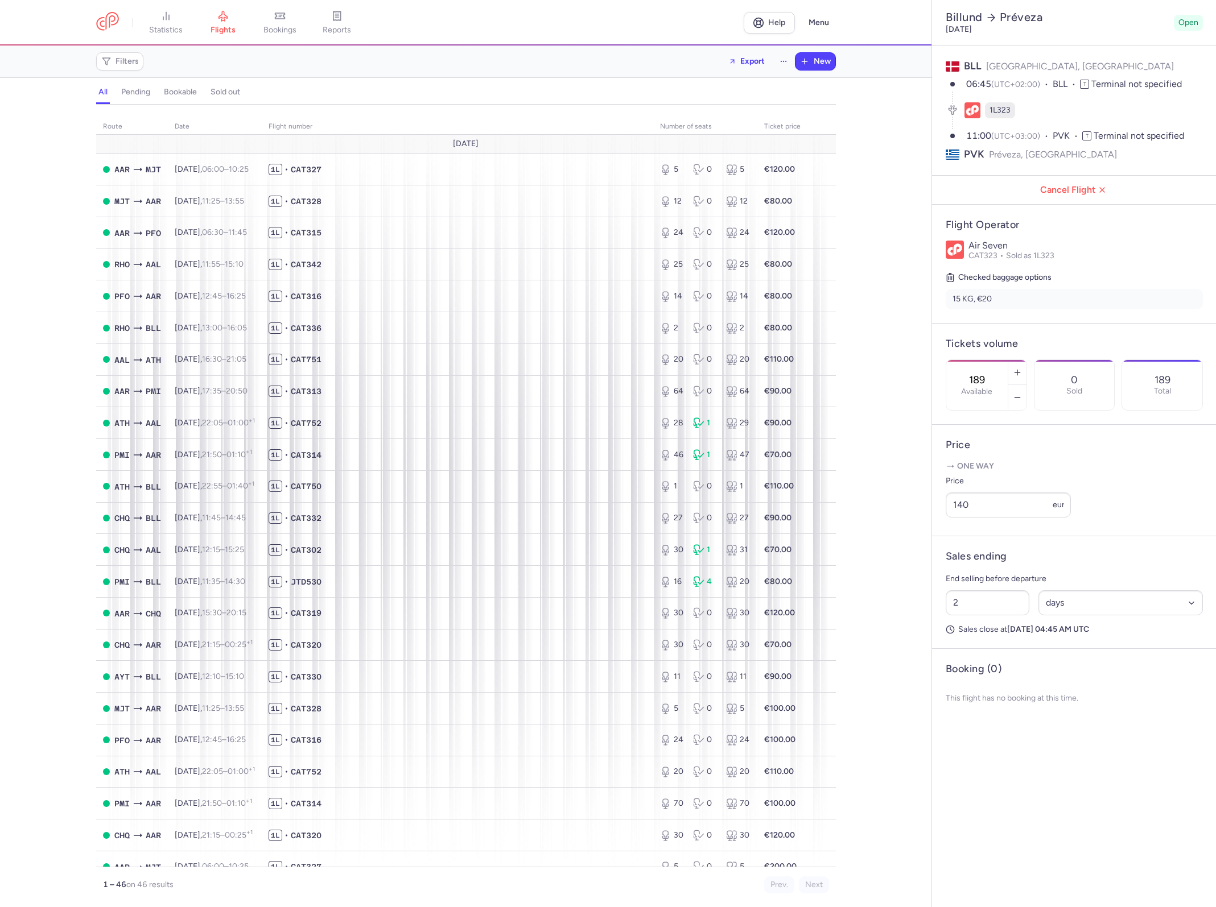 The height and width of the screenshot is (907, 1216). What do you see at coordinates (127, 61) in the screenshot?
I see `span: Filters` at bounding box center [127, 61].